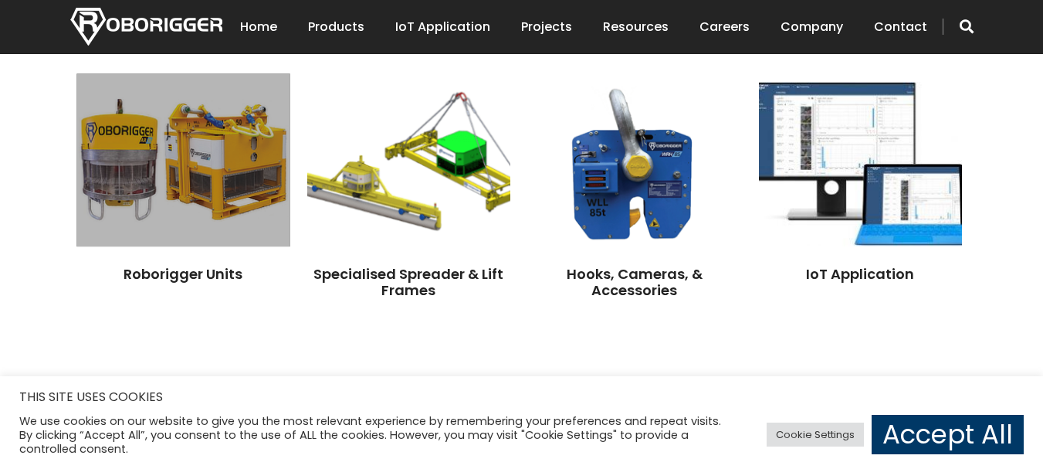  What do you see at coordinates (371, 435) in the screenshot?
I see `div: We use cookies on our website to give you the most relevant experience by remembering your prefer...` at bounding box center [371, 435].